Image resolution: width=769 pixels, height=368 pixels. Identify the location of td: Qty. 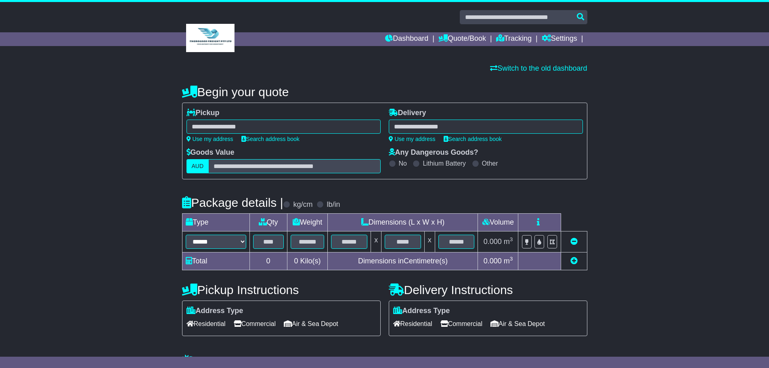
(268, 222).